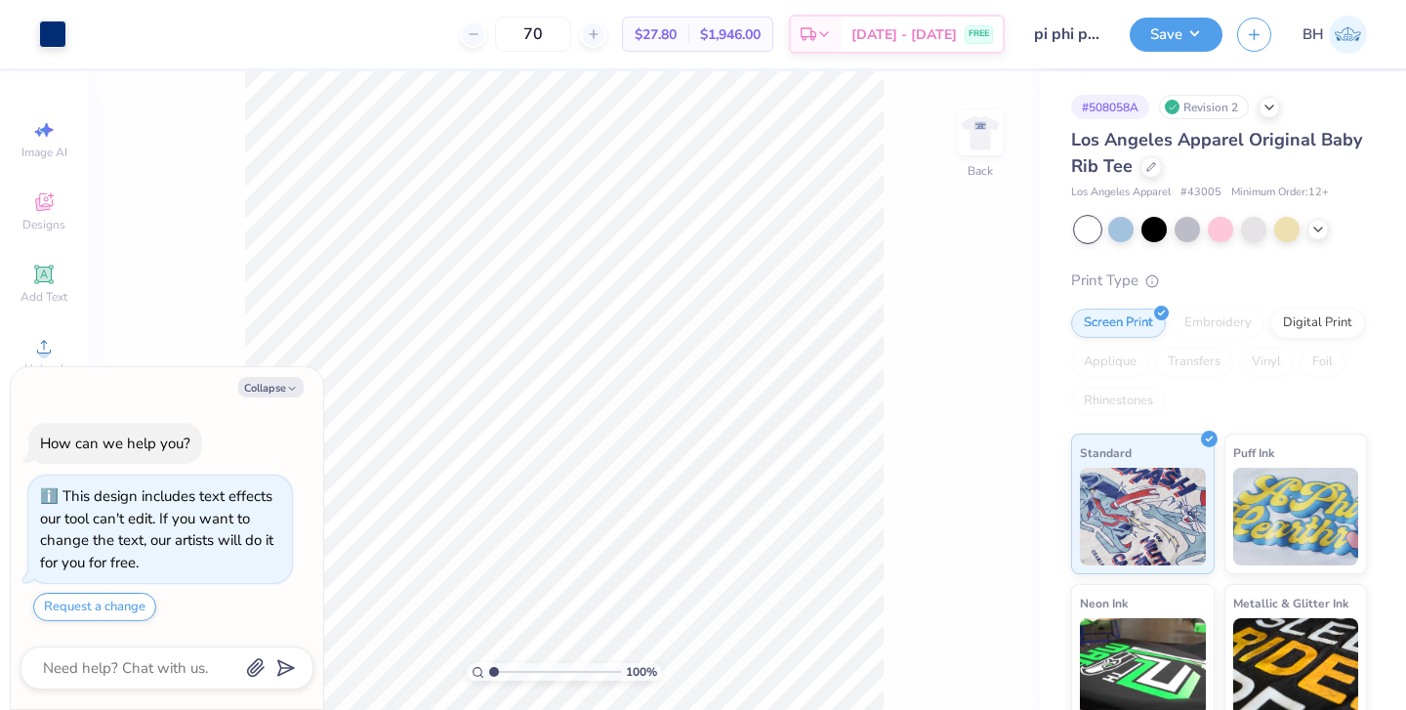  Describe the element at coordinates (156, 529) in the screenshot. I see `div: This design includes text effects our tool can't edit. If you want to change the text, our artist...` at that location.